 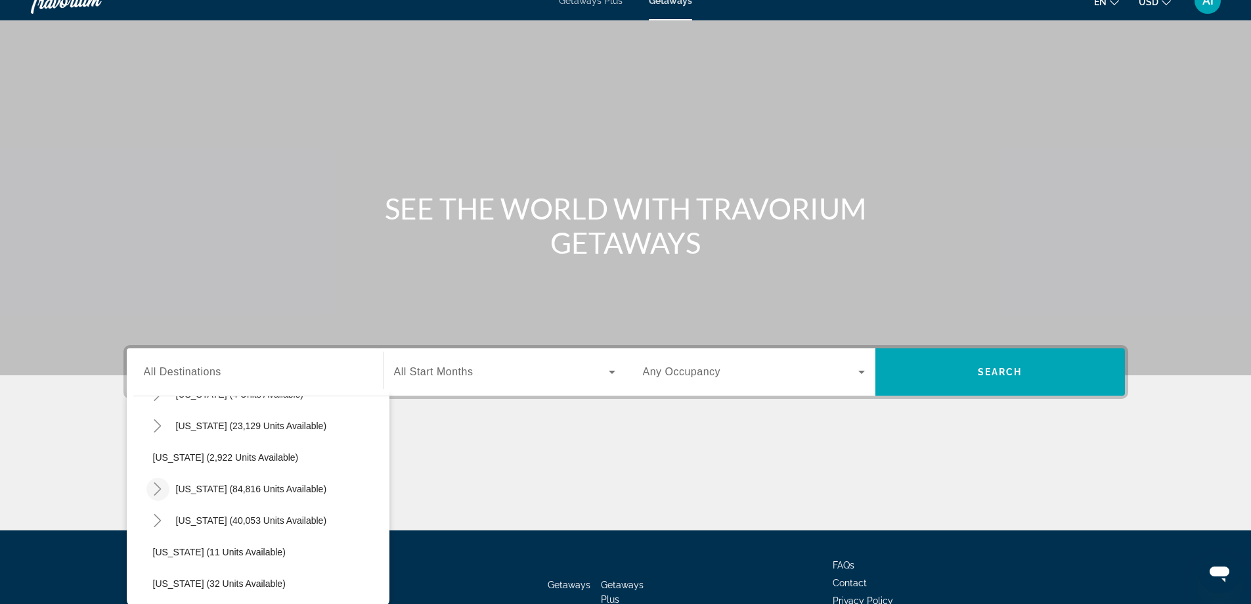 I want to click on button: Search, so click(x=1000, y=372).